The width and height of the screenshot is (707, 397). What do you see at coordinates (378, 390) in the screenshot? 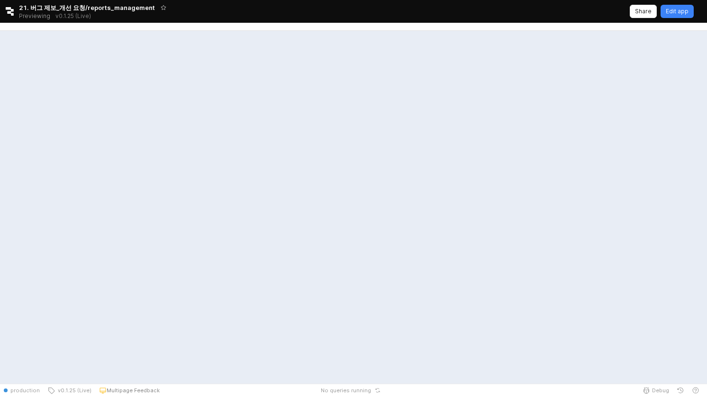
I see `button: Reset app state` at bounding box center [378, 390].